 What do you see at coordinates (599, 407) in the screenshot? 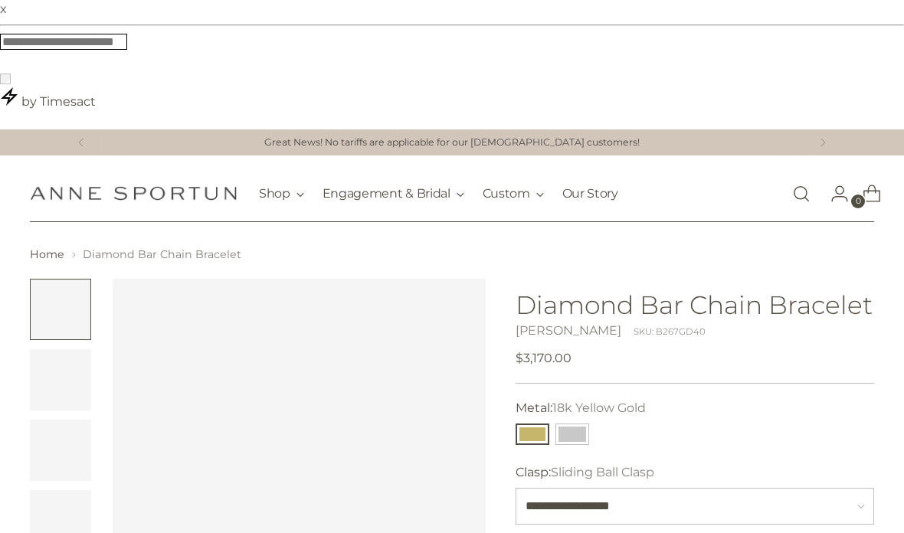
I see `span: 18k Yellow Gold` at bounding box center [599, 407].